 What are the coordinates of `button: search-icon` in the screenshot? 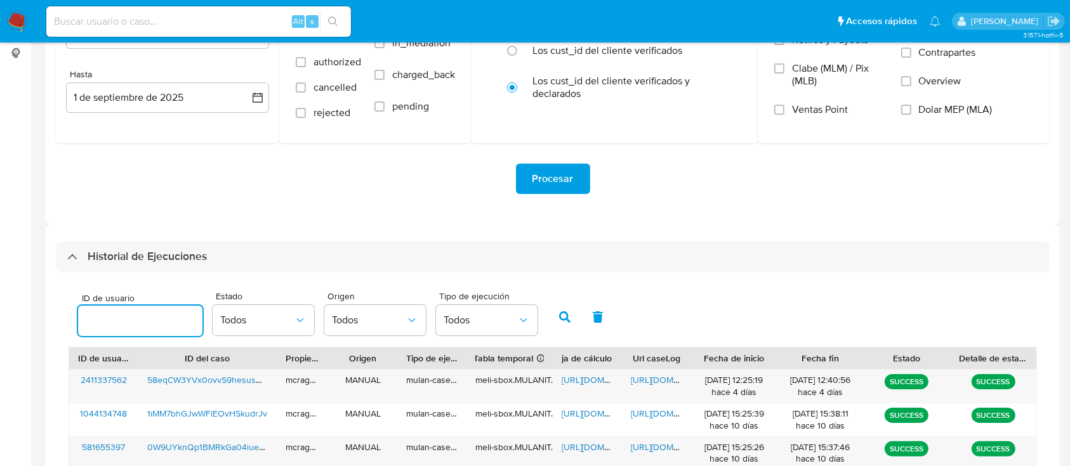 It's located at (332, 22).